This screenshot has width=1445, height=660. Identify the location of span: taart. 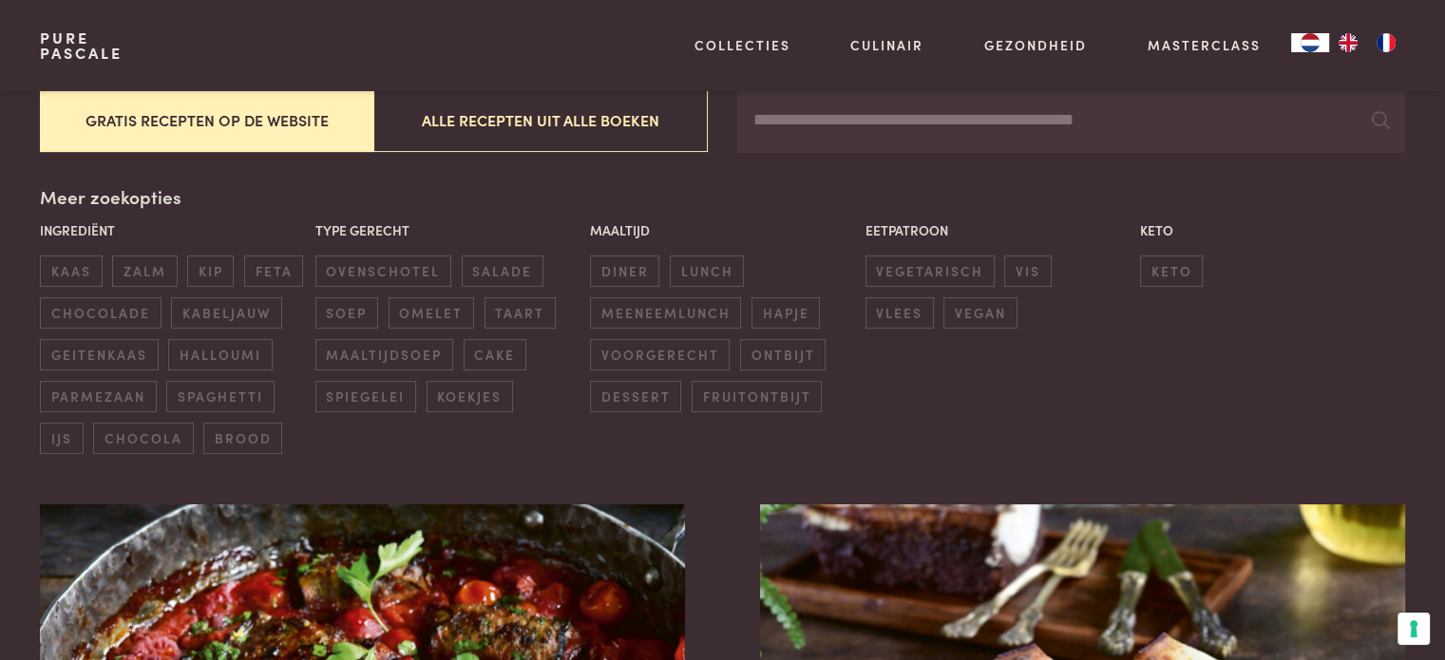
(520, 313).